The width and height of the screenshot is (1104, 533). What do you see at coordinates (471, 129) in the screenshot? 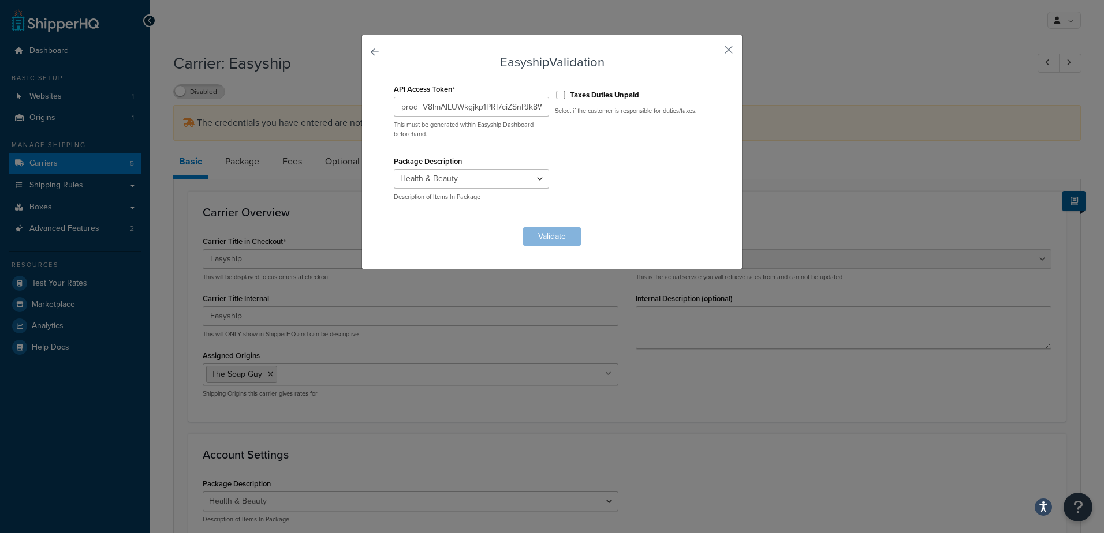
I see `p: This must be generated within Easyship Dashboard beforehand.` at bounding box center [471, 129].